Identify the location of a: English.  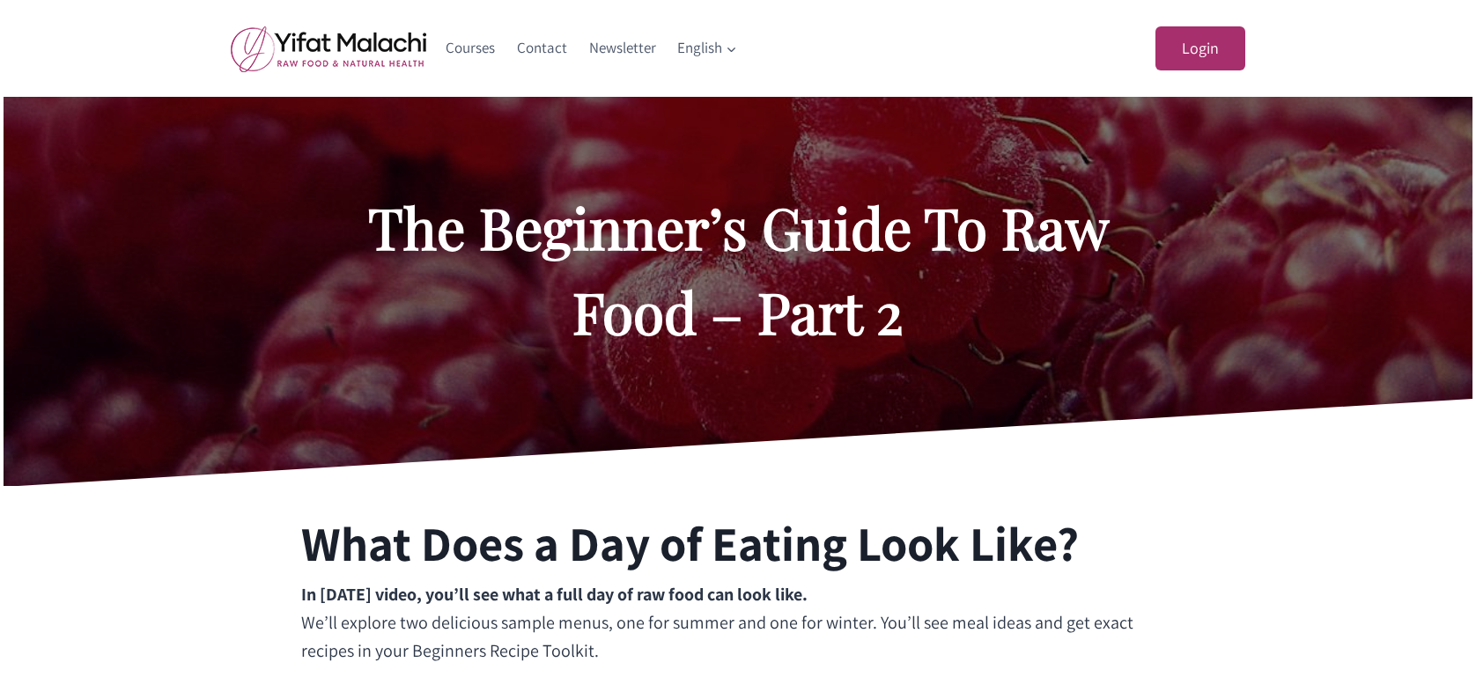
(707, 48).